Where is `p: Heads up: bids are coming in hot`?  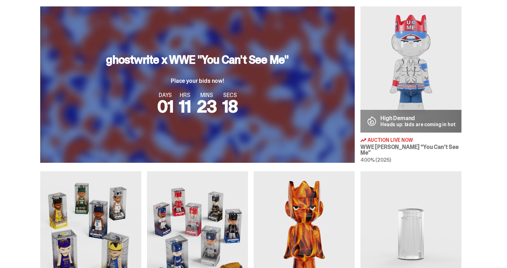
p: Heads up: bids are coming in hot is located at coordinates (418, 125).